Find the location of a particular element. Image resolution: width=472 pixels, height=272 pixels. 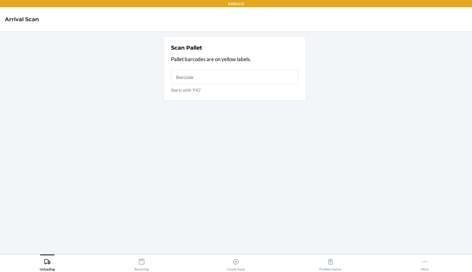

div: Create Issue is located at coordinates (236, 264).